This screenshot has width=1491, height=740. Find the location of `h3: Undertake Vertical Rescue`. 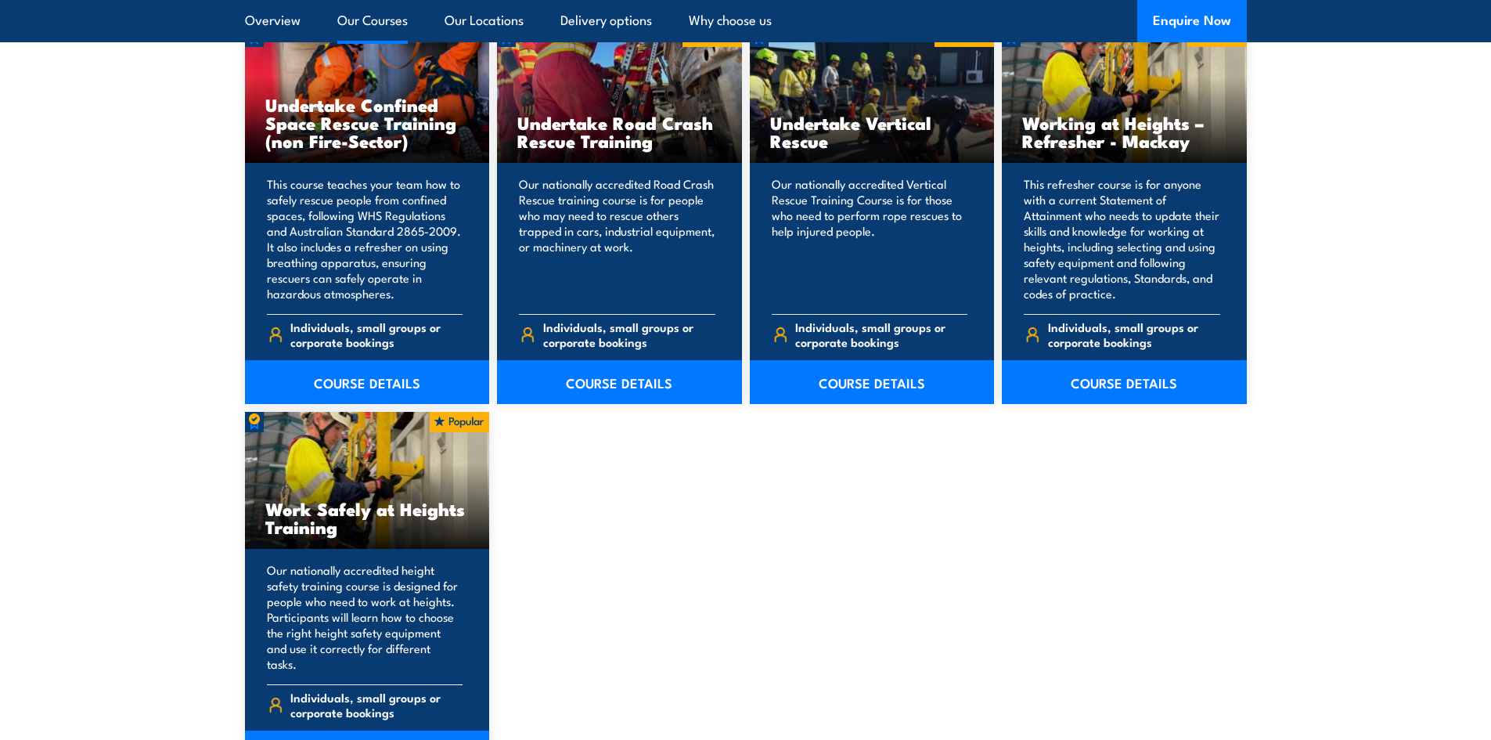

h3: Undertake Vertical Rescue is located at coordinates (872, 131).